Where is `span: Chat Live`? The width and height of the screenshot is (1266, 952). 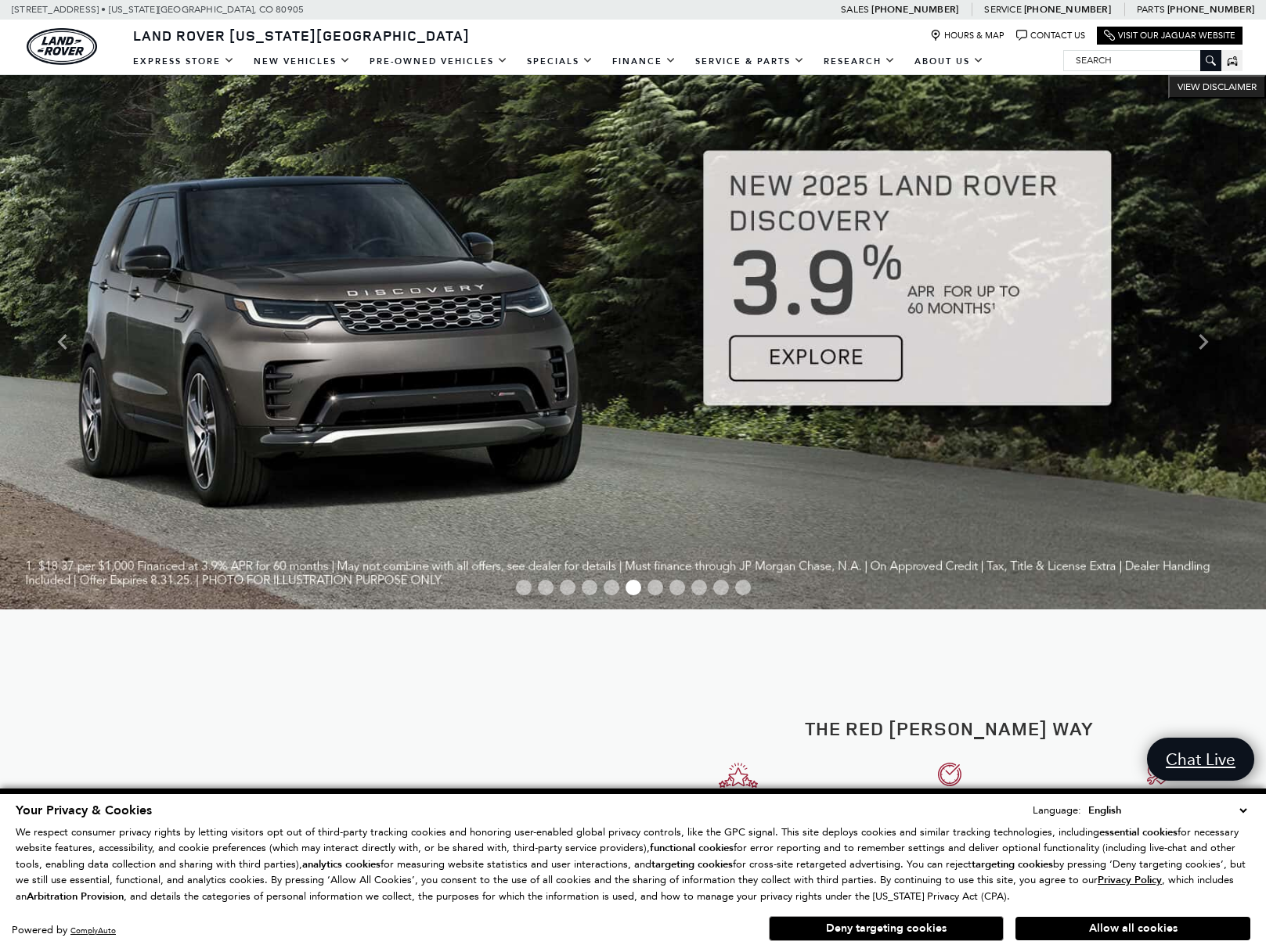 span: Chat Live is located at coordinates (1200, 759).